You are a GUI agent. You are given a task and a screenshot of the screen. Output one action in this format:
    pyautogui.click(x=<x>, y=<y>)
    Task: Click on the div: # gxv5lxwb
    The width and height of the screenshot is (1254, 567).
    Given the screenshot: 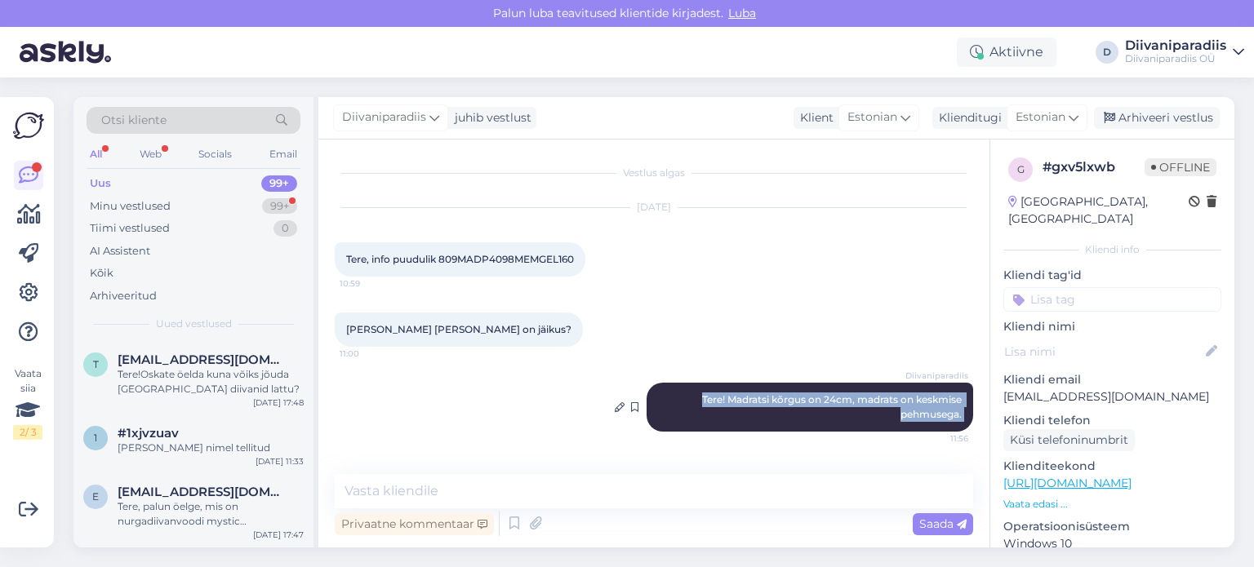 What is the action you would take?
    pyautogui.click(x=1093, y=167)
    